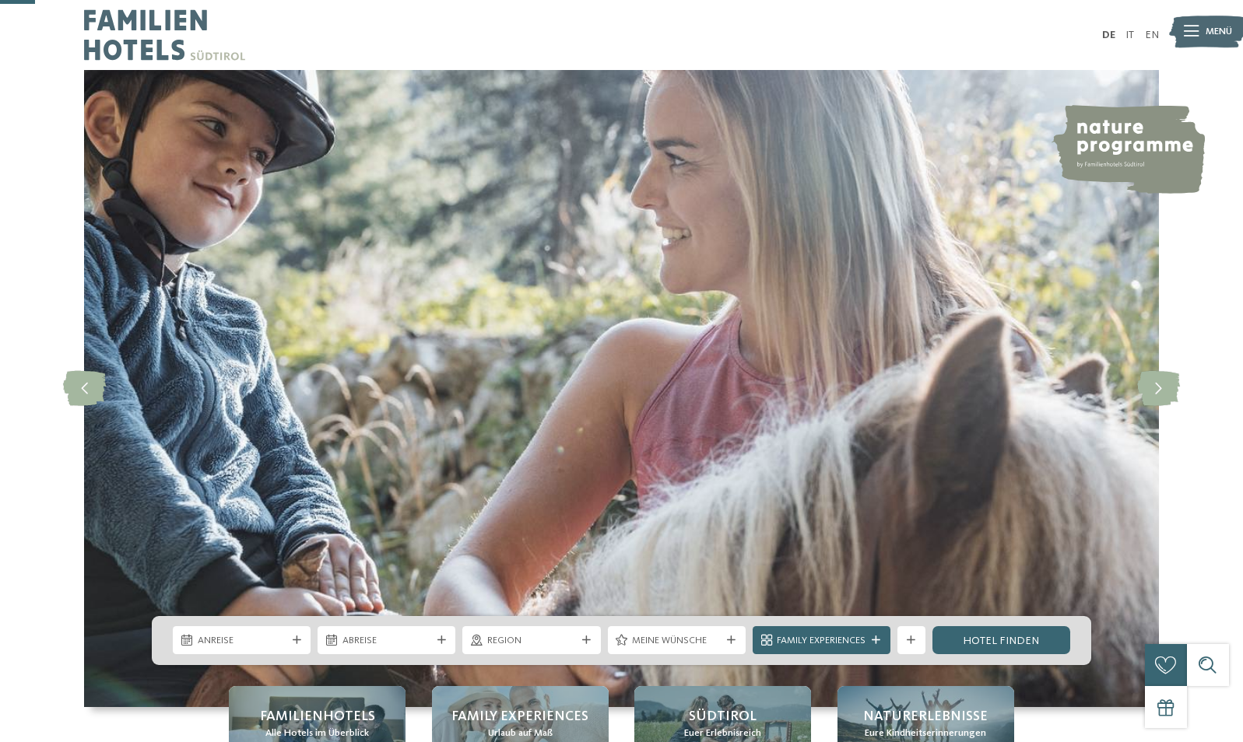 The height and width of the screenshot is (742, 1243). Describe the element at coordinates (925, 734) in the screenshot. I see `span: Eure Kindheitserinnerungen` at that location.